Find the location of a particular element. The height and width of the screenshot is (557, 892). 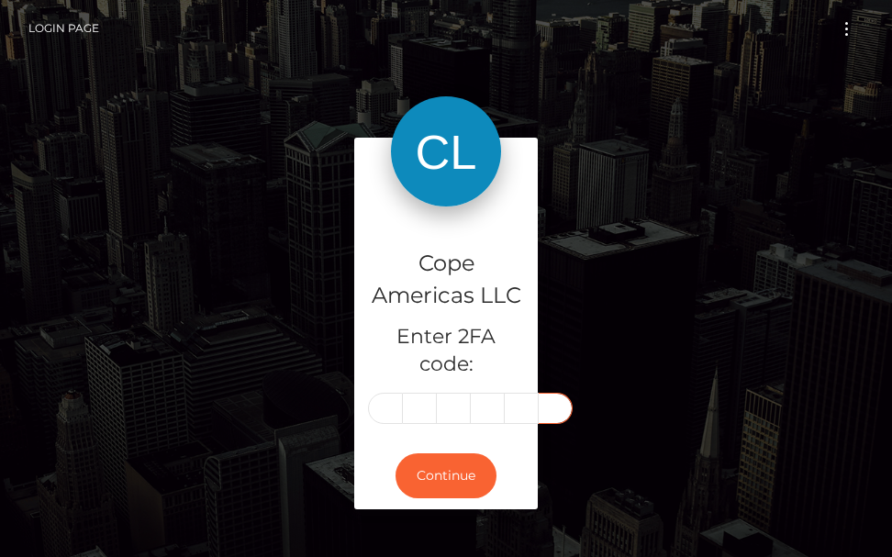

a: Login Page is located at coordinates (63, 28).